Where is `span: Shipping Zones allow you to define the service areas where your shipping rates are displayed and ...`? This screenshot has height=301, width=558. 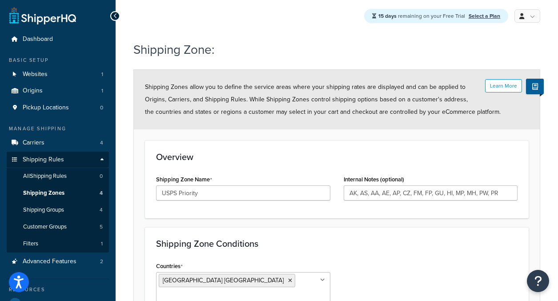 span: Shipping Zones allow you to define the service areas where your shipping rates are displayed and ... is located at coordinates (323, 99).